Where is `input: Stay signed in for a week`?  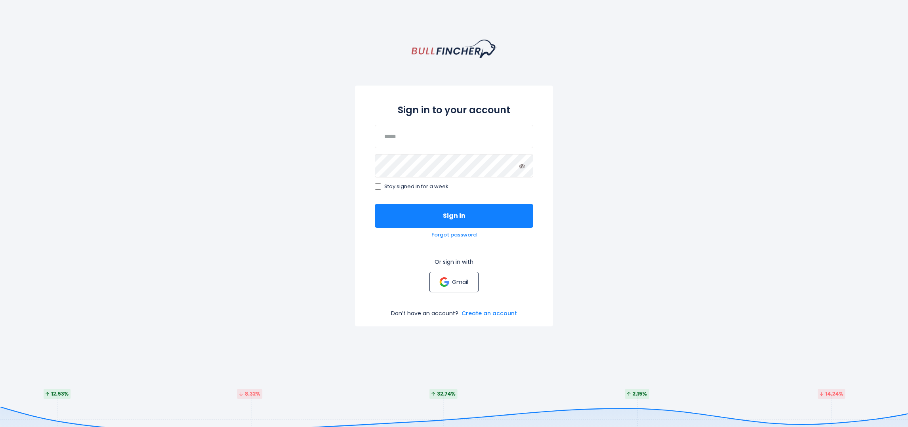 input: Stay signed in for a week is located at coordinates (378, 187).